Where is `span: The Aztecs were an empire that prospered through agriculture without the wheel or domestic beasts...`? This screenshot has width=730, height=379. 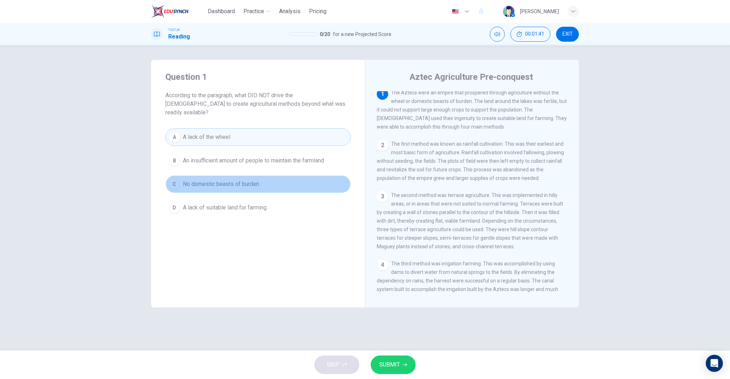
span: The Aztecs were an empire that prospered through agriculture without the wheel or domestic beasts... is located at coordinates (471, 110).